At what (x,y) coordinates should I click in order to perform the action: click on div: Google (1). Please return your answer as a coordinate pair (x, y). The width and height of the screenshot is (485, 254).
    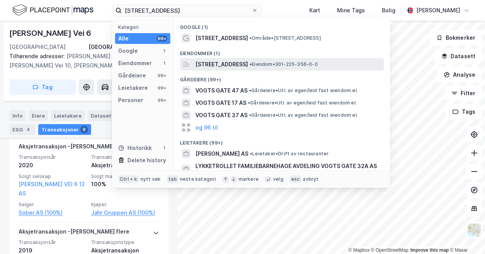
    Looking at the image, I should click on (282, 25).